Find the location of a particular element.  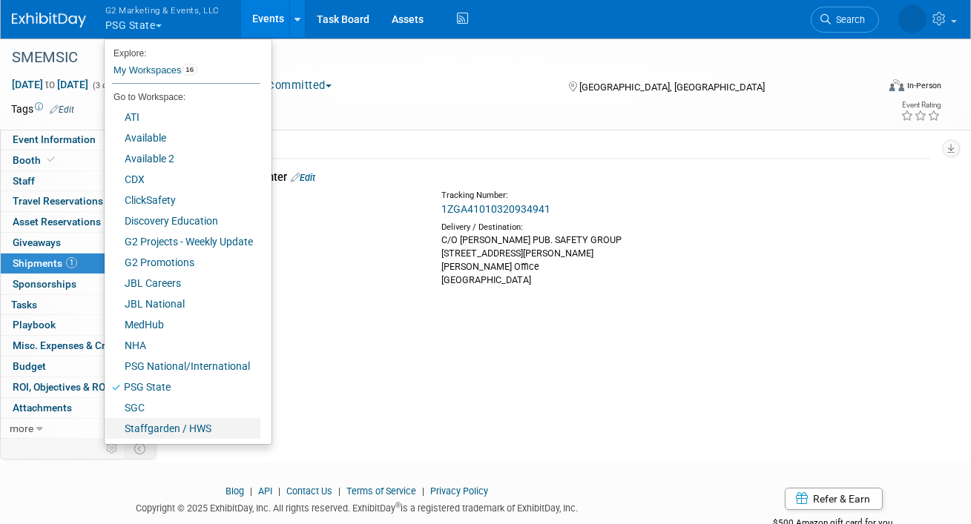

a: ATI is located at coordinates (182, 117).